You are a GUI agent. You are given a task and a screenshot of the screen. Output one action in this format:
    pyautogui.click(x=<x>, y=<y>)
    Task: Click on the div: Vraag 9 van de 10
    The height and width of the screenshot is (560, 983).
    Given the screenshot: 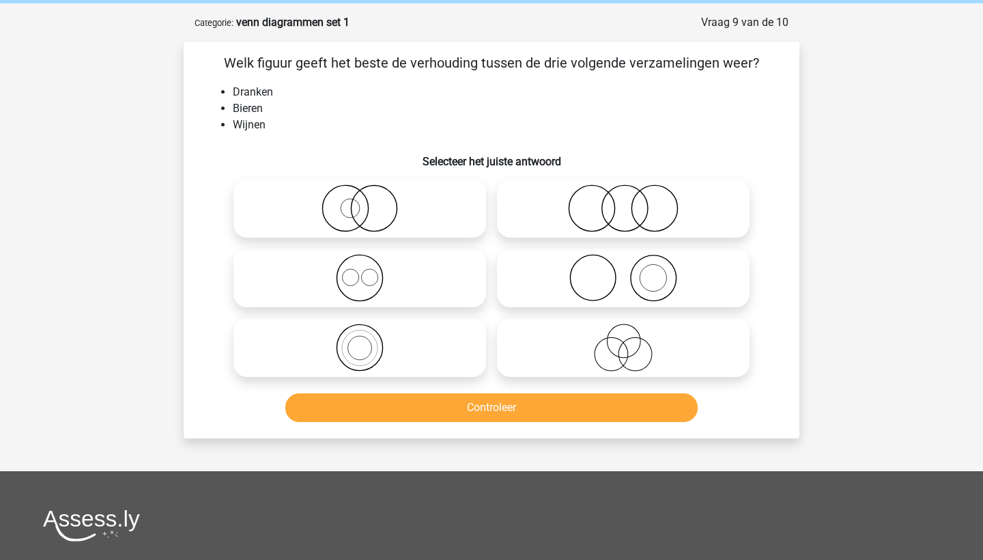 What is the action you would take?
    pyautogui.click(x=745, y=23)
    